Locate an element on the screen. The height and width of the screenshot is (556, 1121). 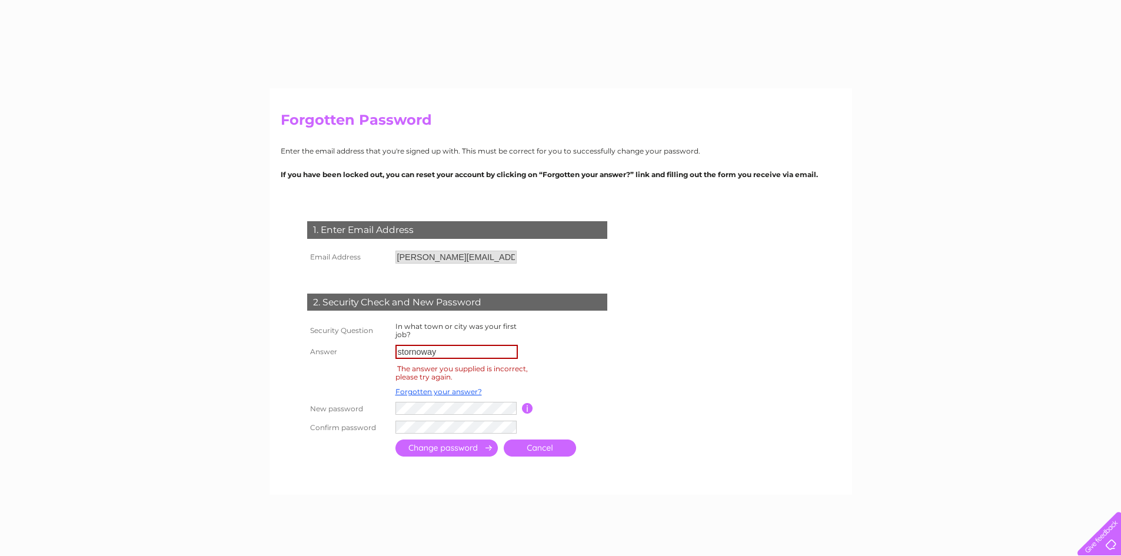
th: Email Address is located at coordinates (348, 257).